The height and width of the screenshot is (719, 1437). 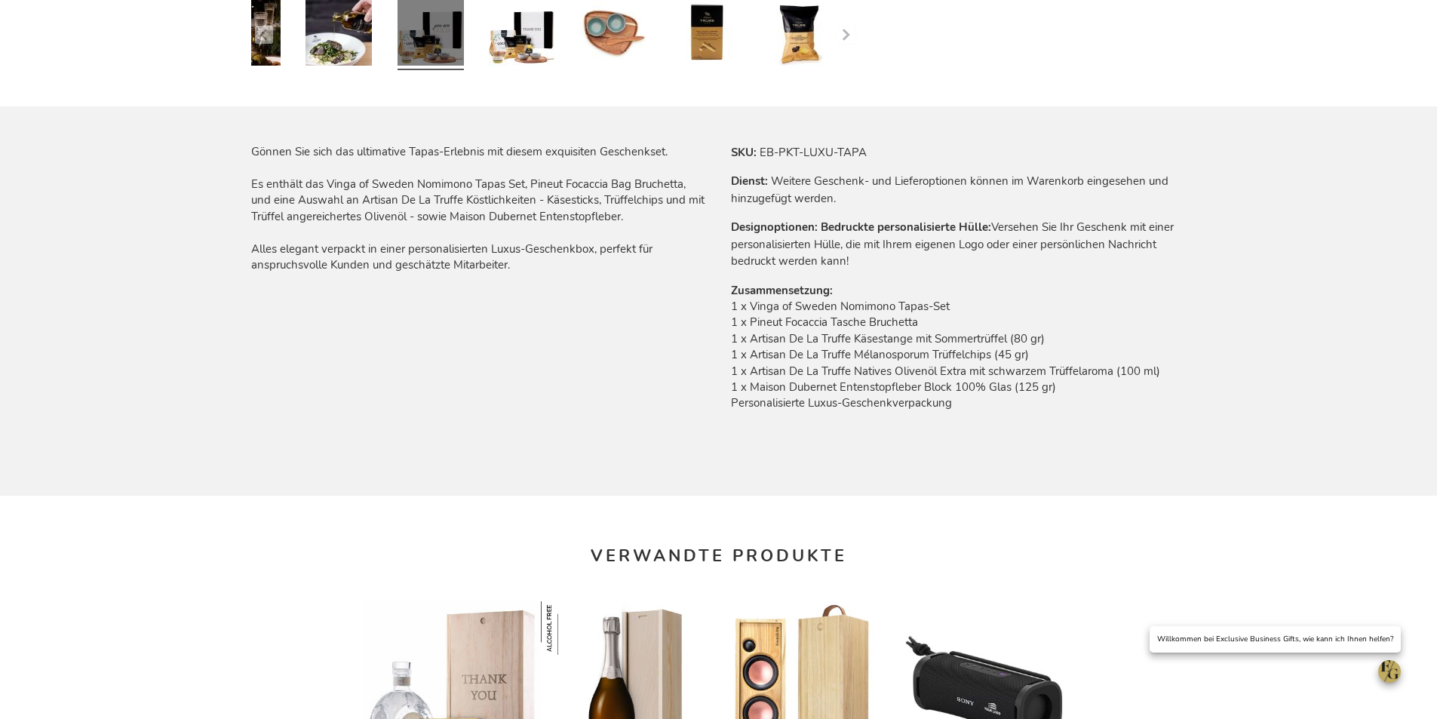 What do you see at coordinates (906, 227) in the screenshot?
I see `strong: Bedruckte personalisierte Hülle:` at bounding box center [906, 227].